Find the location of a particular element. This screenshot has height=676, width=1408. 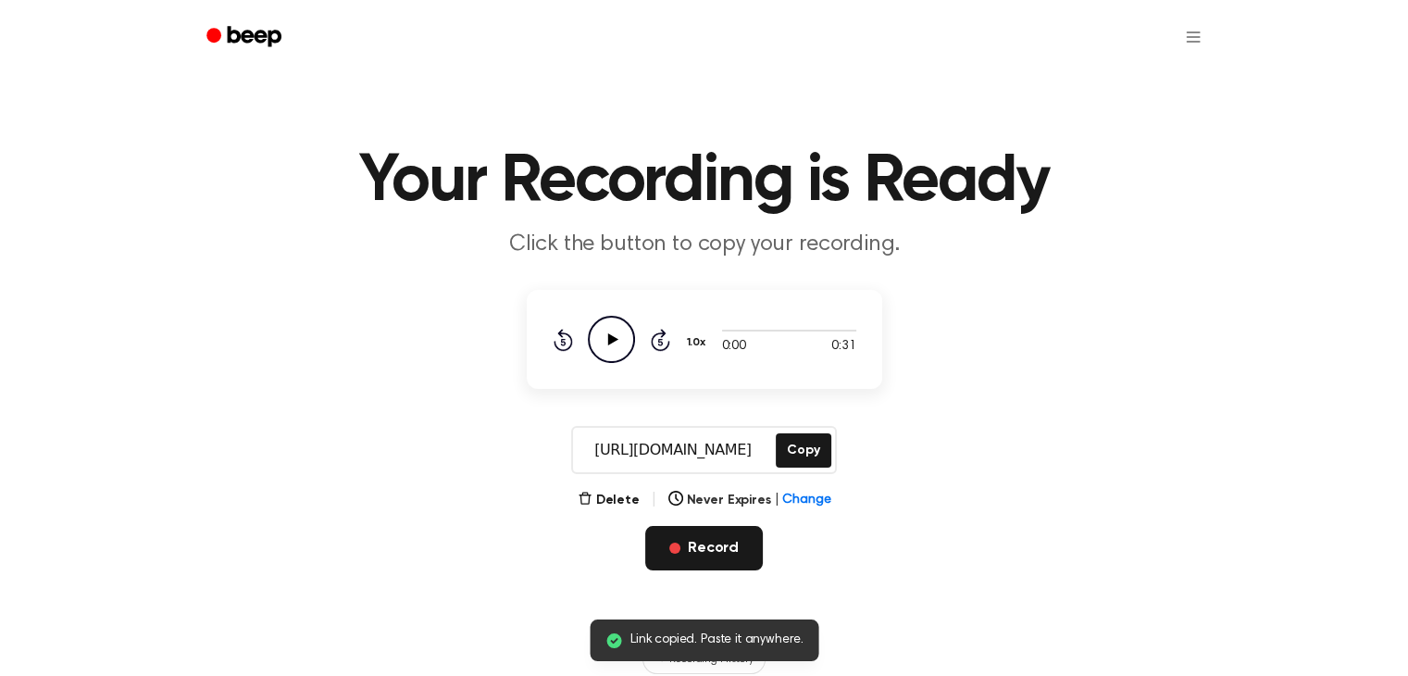

span: Change is located at coordinates (806, 500).